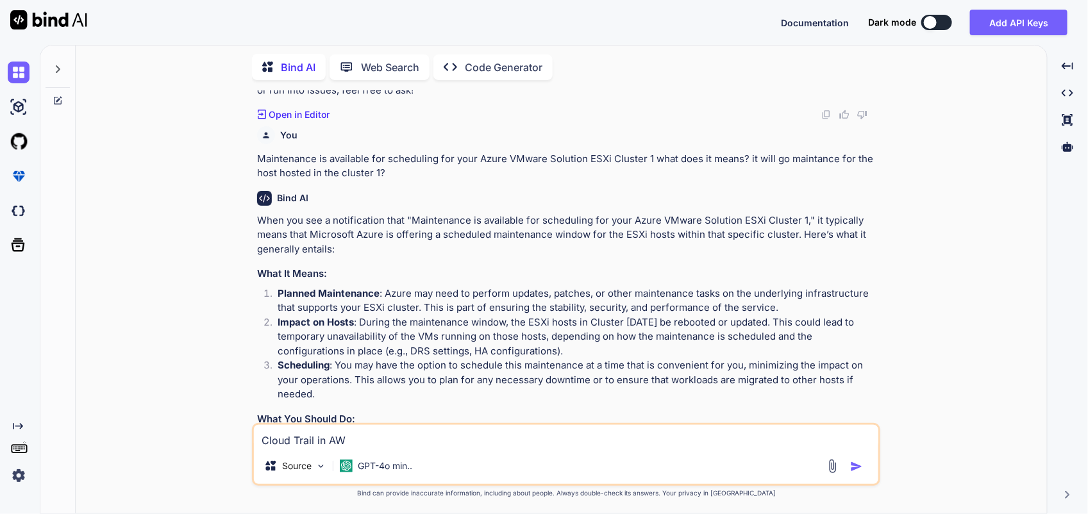 This screenshot has height=514, width=1088. What do you see at coordinates (299, 115) in the screenshot?
I see `p: Open in Editor` at bounding box center [299, 115].